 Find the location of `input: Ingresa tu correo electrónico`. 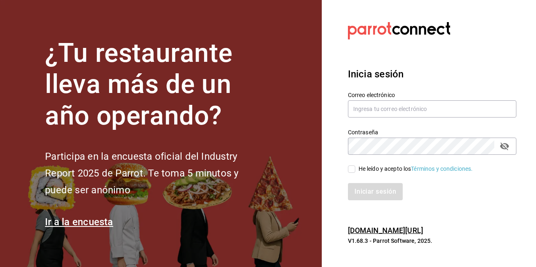

input: Ingresa tu correo electrónico is located at coordinates (432, 109).